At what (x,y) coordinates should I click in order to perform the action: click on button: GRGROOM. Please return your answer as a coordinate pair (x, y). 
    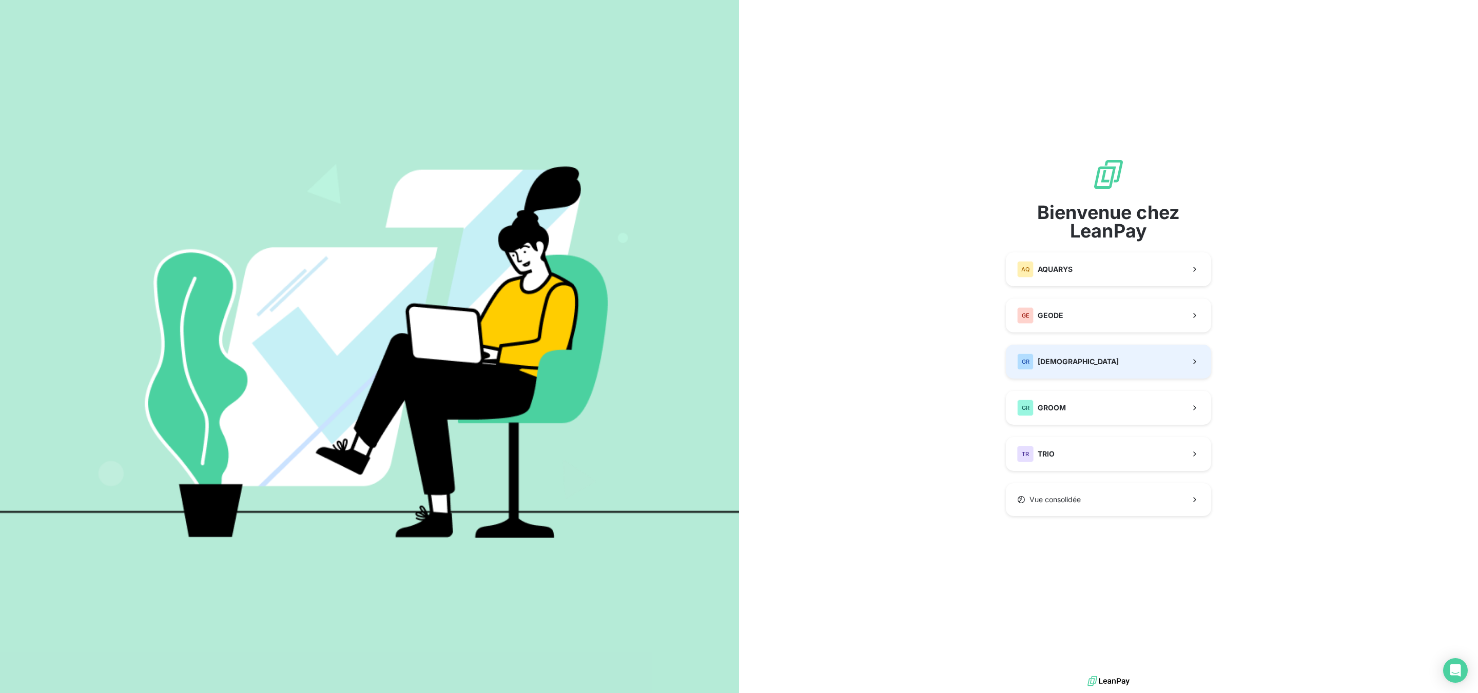
    Looking at the image, I should click on (1109, 408).